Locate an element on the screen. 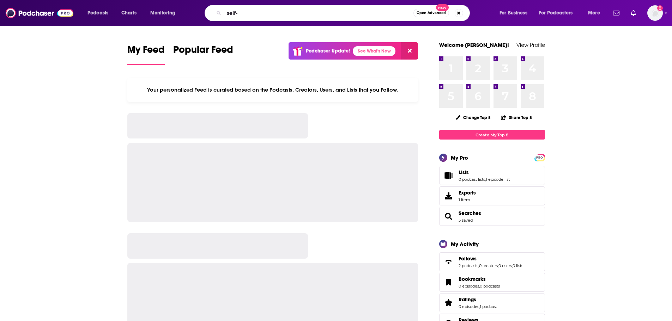 The height and width of the screenshot is (321, 672). a: PRO is located at coordinates (540, 157).